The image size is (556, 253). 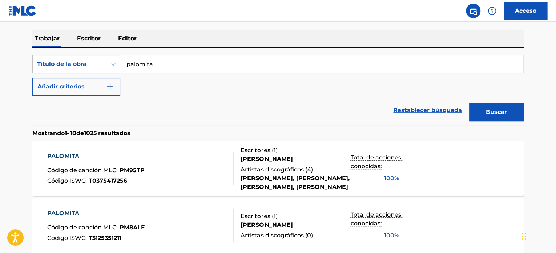 What do you see at coordinates (89, 38) in the screenshot?
I see `font: Escritor` at bounding box center [89, 38].